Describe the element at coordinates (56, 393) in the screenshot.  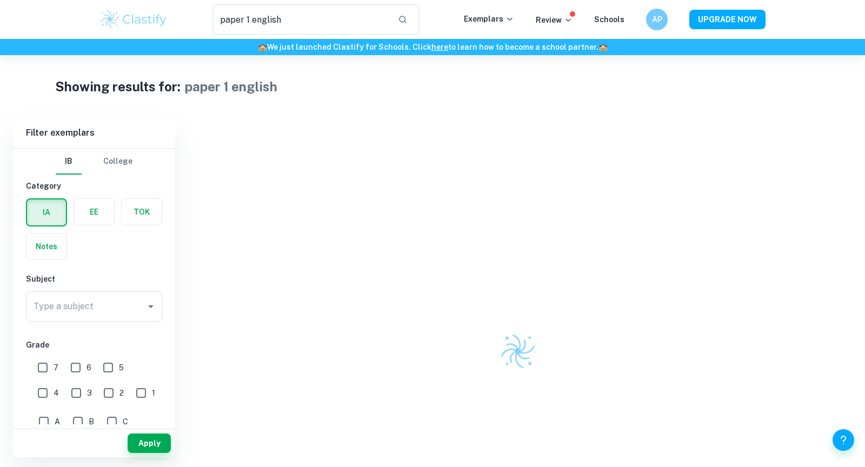
I see `span: 4` at that location.